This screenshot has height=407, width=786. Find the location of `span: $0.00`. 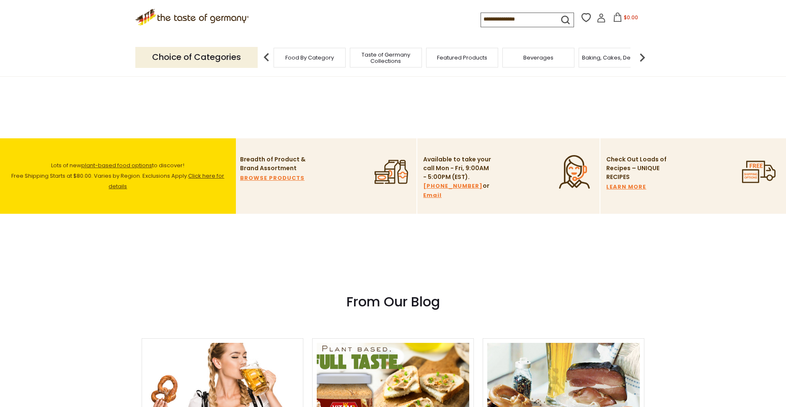

span: $0.00 is located at coordinates (631, 17).